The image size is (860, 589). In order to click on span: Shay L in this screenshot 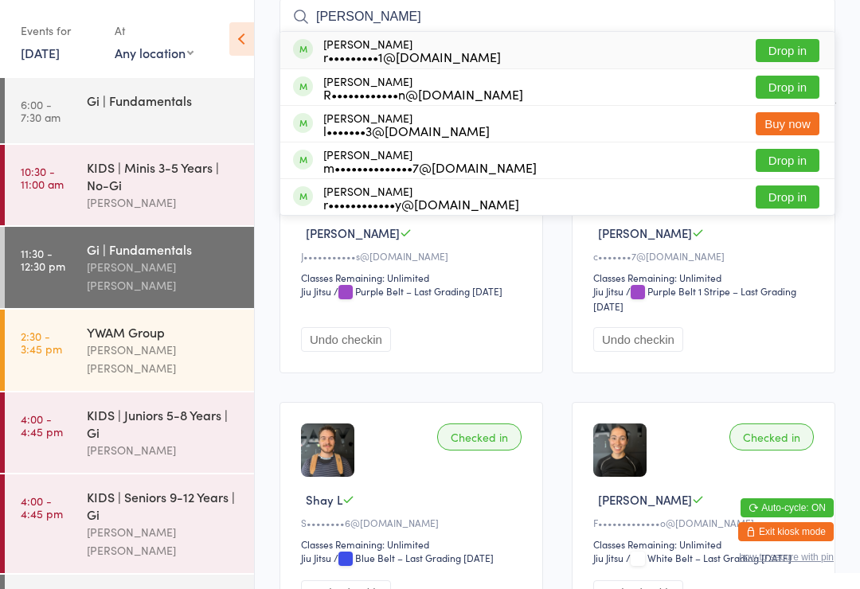, I will do `click(324, 499)`.